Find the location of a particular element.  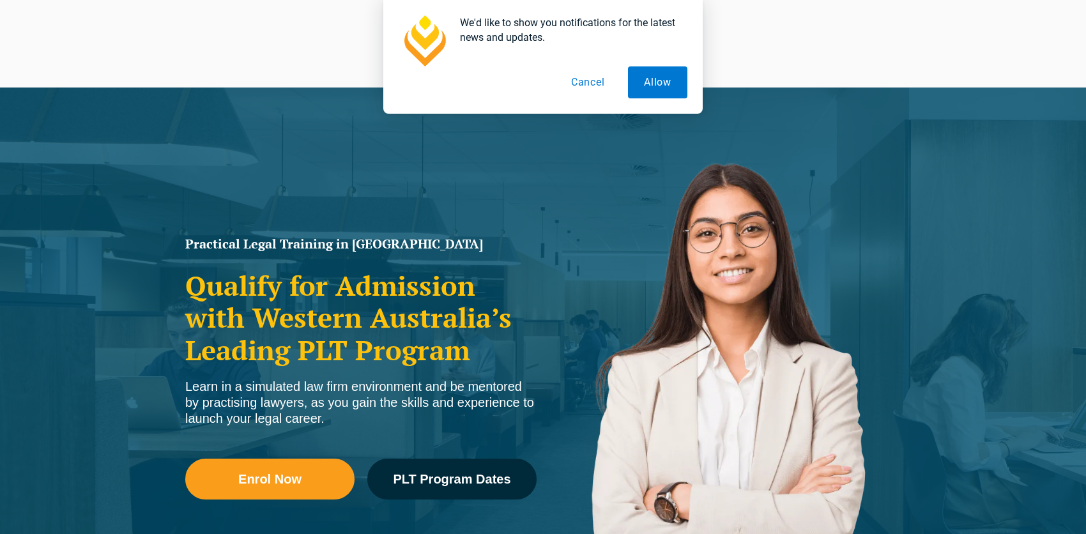

span: Enrol Now is located at coordinates (269, 479).